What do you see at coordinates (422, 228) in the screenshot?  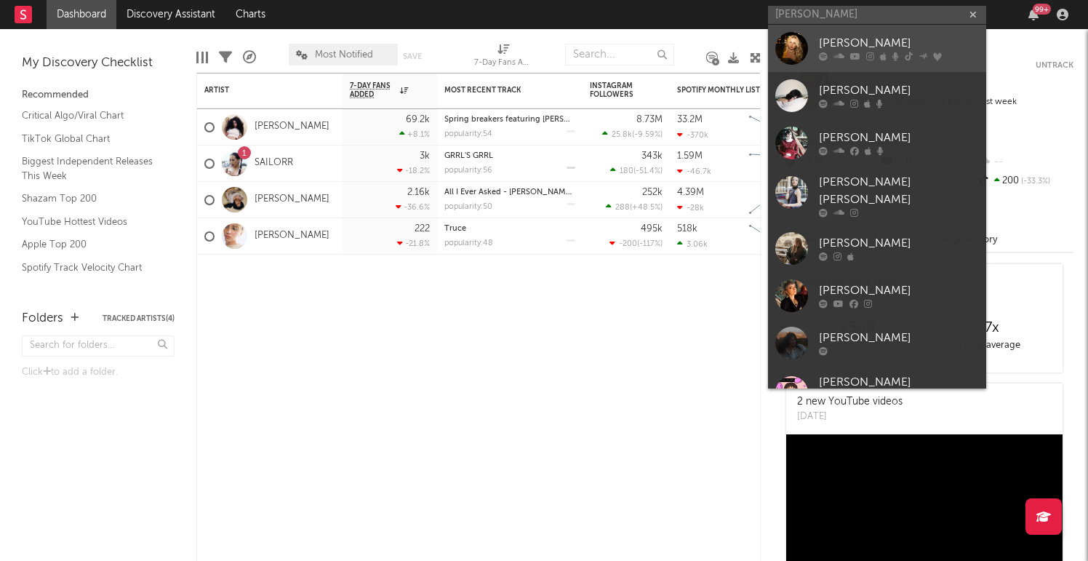 I see `div: 222` at bounding box center [422, 228].